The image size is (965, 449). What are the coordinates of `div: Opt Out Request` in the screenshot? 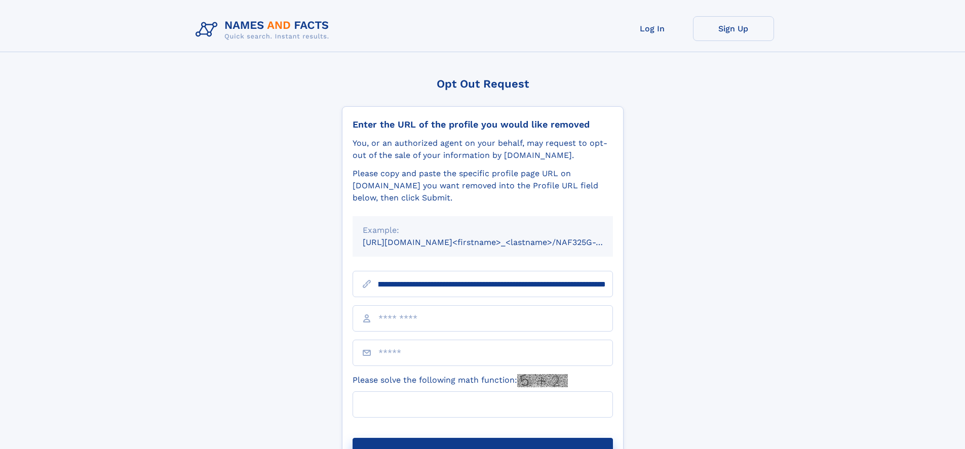 It's located at (483, 84).